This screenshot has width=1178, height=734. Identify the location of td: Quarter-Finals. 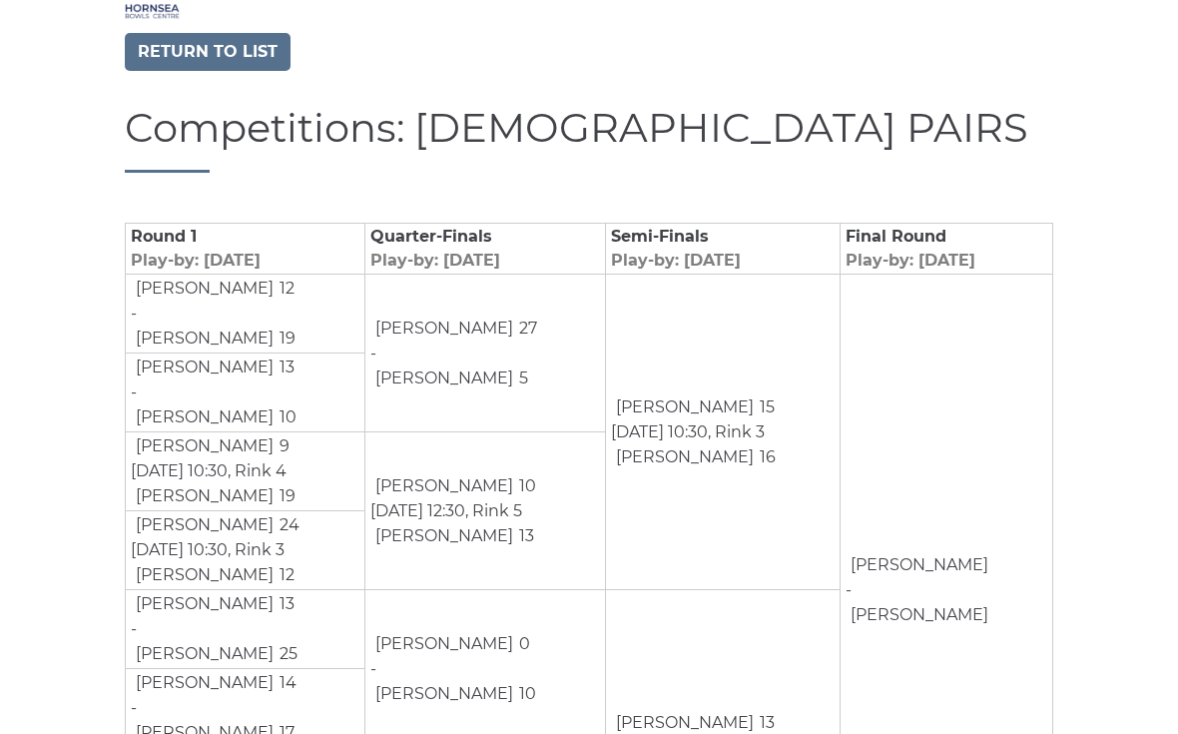
(485, 249).